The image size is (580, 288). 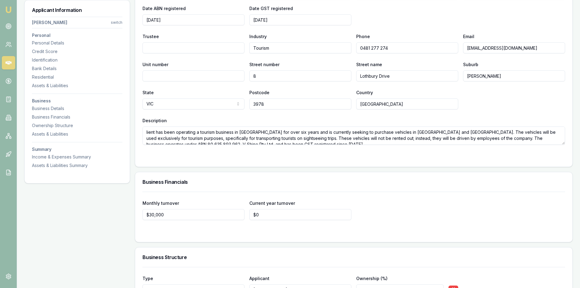 What do you see at coordinates (77, 35) in the screenshot?
I see `h3: Personal` at bounding box center [77, 35].